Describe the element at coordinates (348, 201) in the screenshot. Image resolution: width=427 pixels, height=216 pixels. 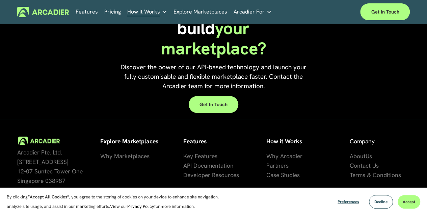
I see `button: Preferences` at that location.